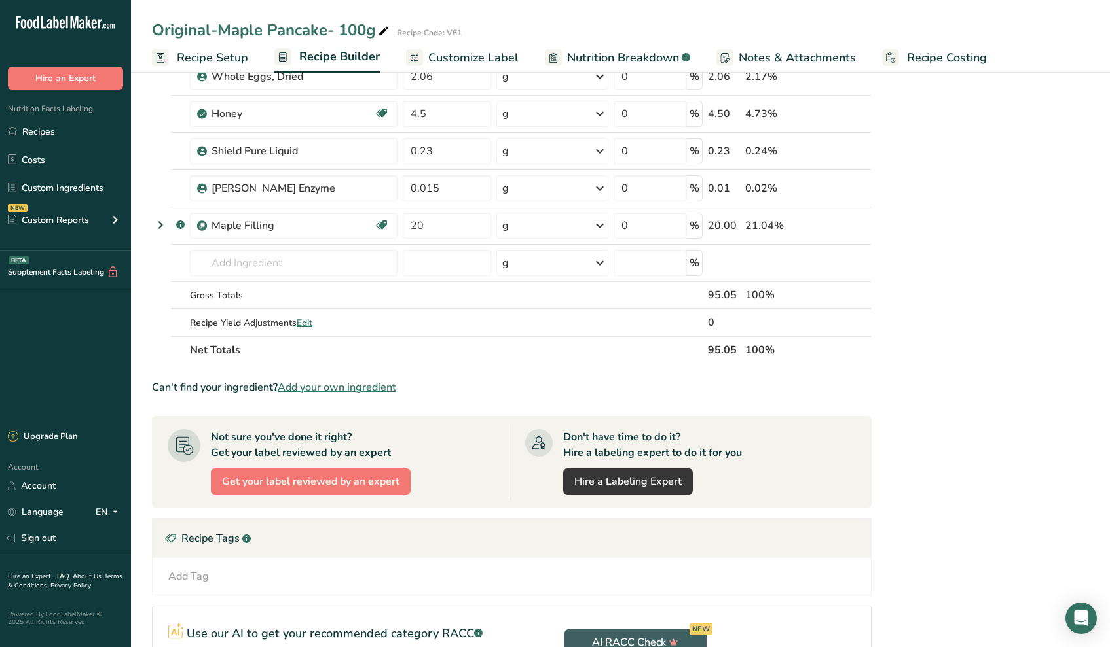  I want to click on div: EN, so click(109, 513).